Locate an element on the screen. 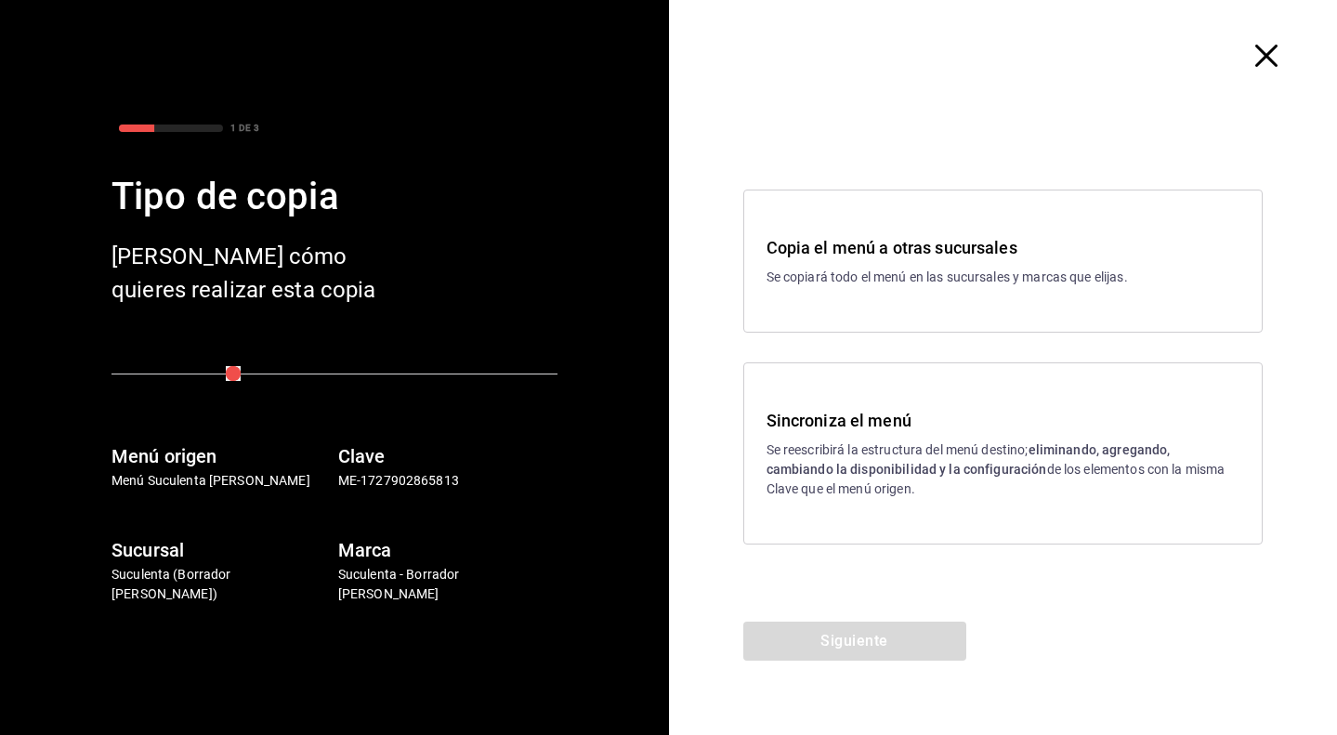 Image resolution: width=1337 pixels, height=735 pixels. div: 1 DE 3 is located at coordinates (244, 127).